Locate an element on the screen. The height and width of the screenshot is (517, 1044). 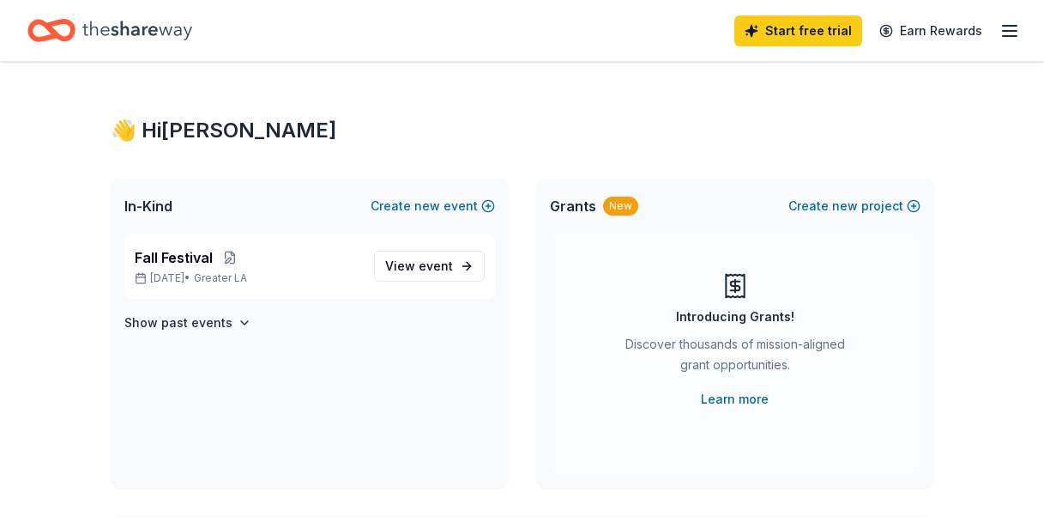
span: event is located at coordinates (436, 265).